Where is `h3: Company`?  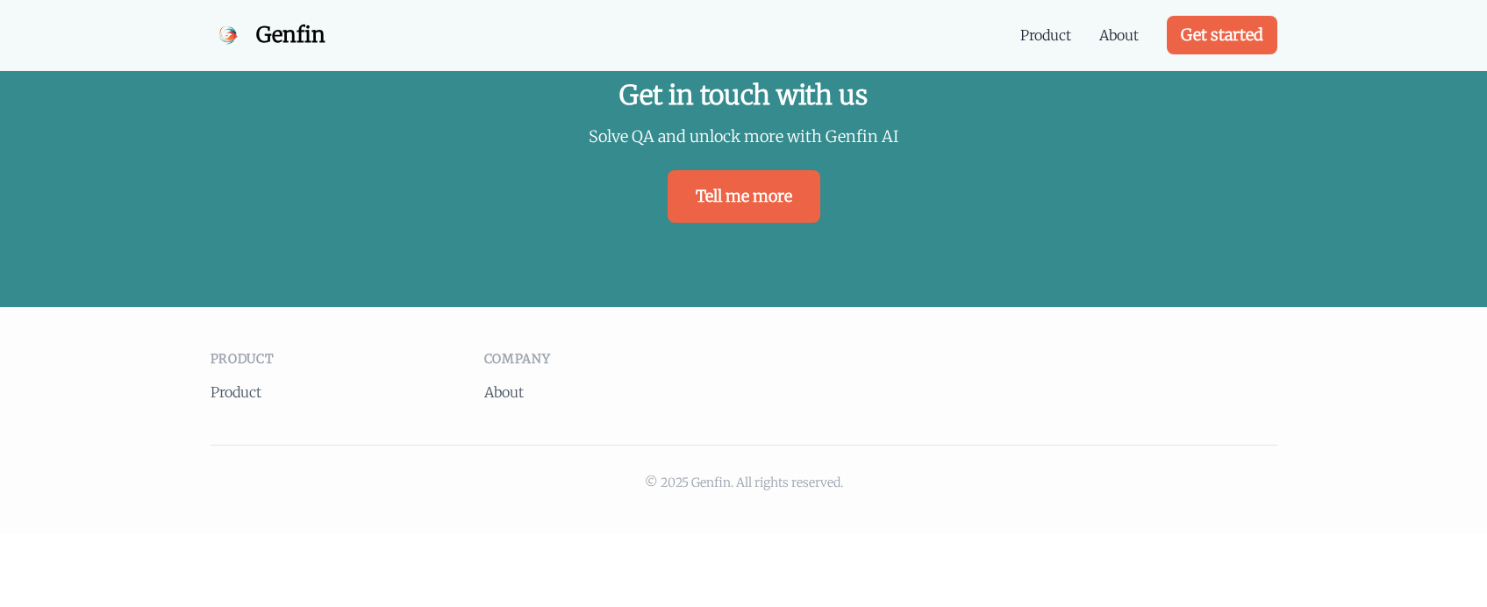
h3: Company is located at coordinates (607, 359).